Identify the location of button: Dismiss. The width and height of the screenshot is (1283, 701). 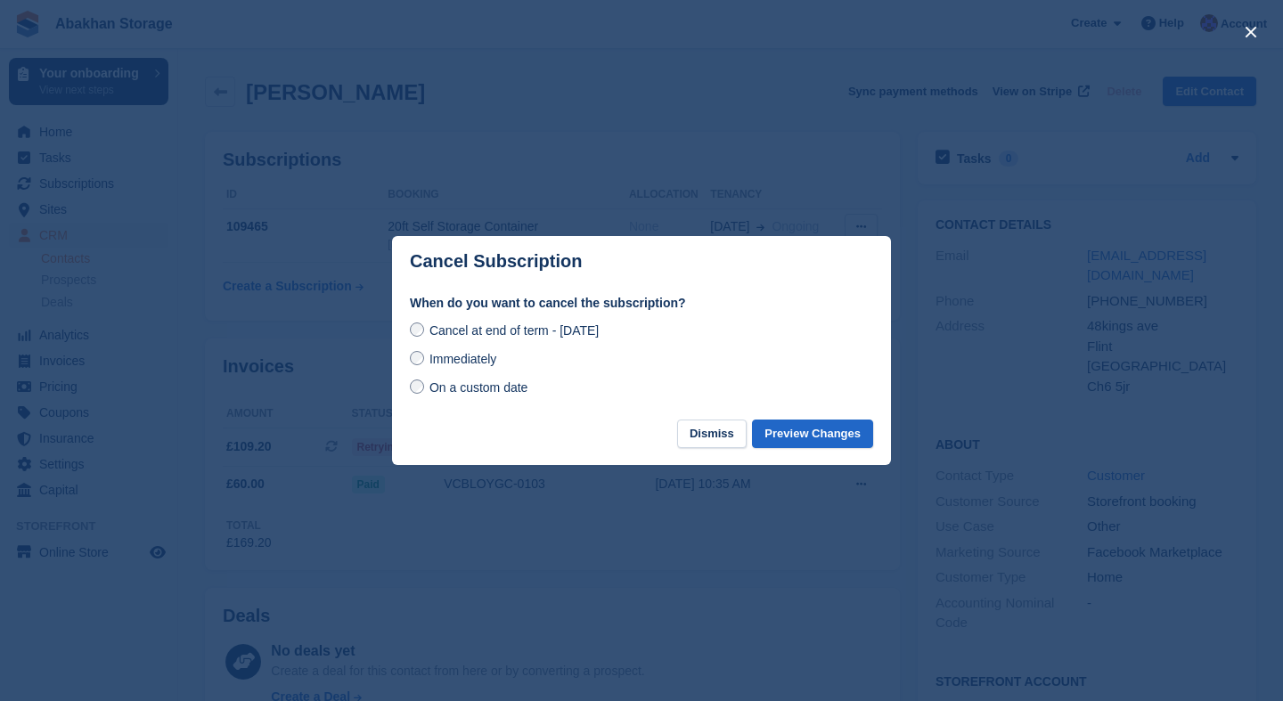
(712, 434).